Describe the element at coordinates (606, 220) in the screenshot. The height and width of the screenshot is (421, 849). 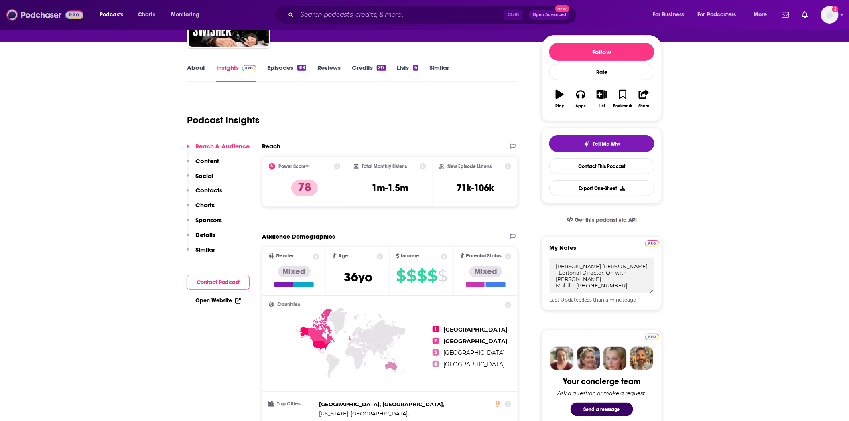
I see `span: Get this podcast via API` at that location.